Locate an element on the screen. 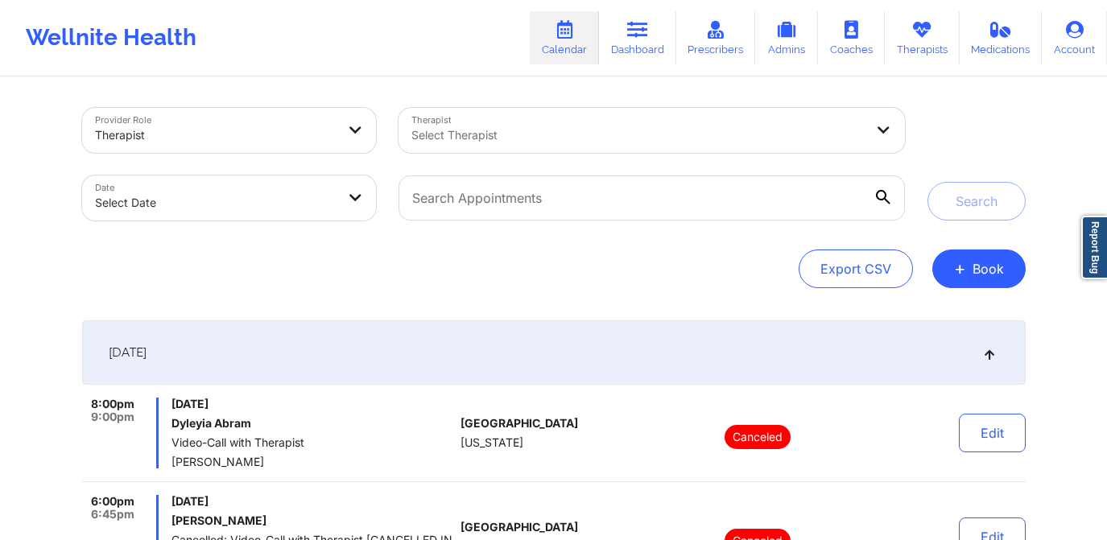  a: Admins is located at coordinates (786, 38).